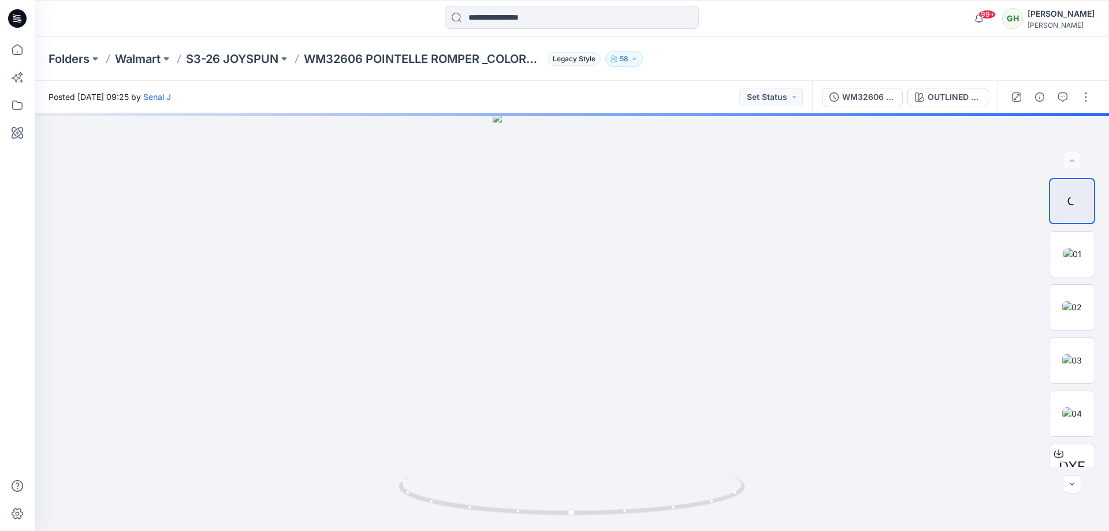 Image resolution: width=1109 pixels, height=531 pixels. What do you see at coordinates (1072, 307) in the screenshot?
I see `img: 02` at bounding box center [1072, 307].